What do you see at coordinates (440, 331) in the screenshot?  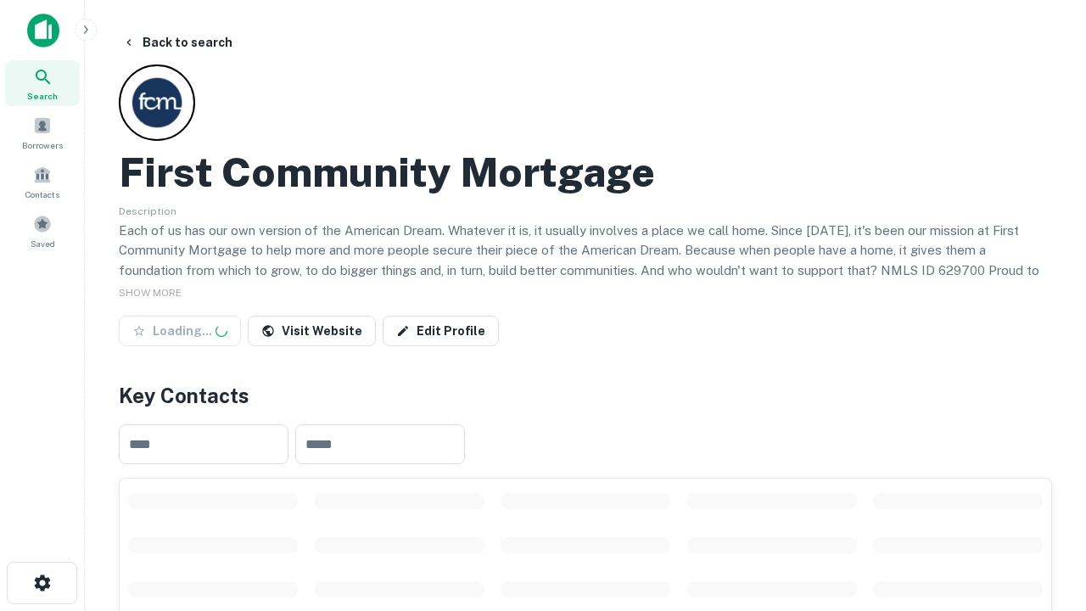 I see `a: Edit Profile` at bounding box center [440, 331].